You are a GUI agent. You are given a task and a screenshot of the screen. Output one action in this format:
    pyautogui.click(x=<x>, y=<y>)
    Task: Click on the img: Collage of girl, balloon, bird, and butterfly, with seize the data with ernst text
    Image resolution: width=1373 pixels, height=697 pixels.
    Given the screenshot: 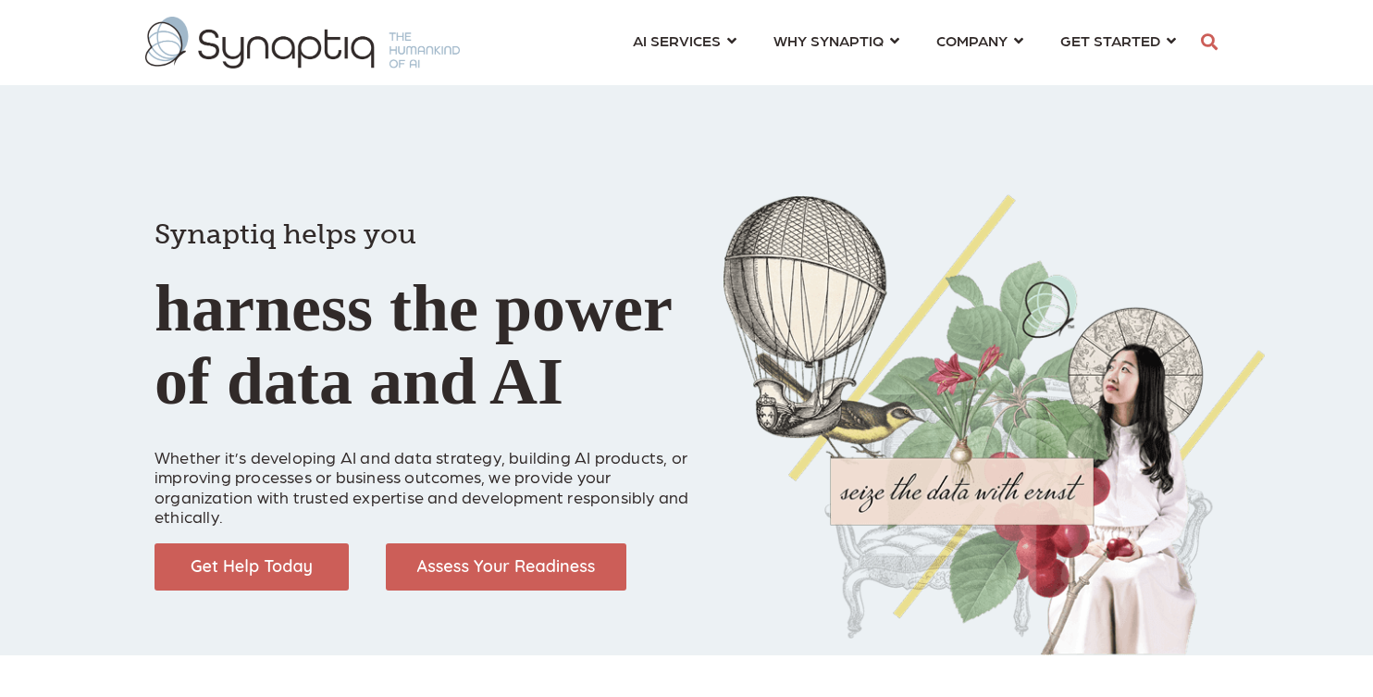 What is the action you would take?
    pyautogui.click(x=994, y=425)
    